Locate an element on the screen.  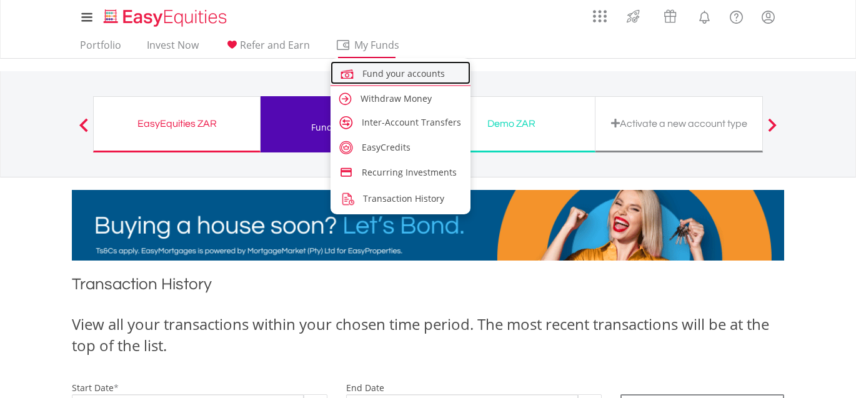
a: My Profile is located at coordinates (768, 17).